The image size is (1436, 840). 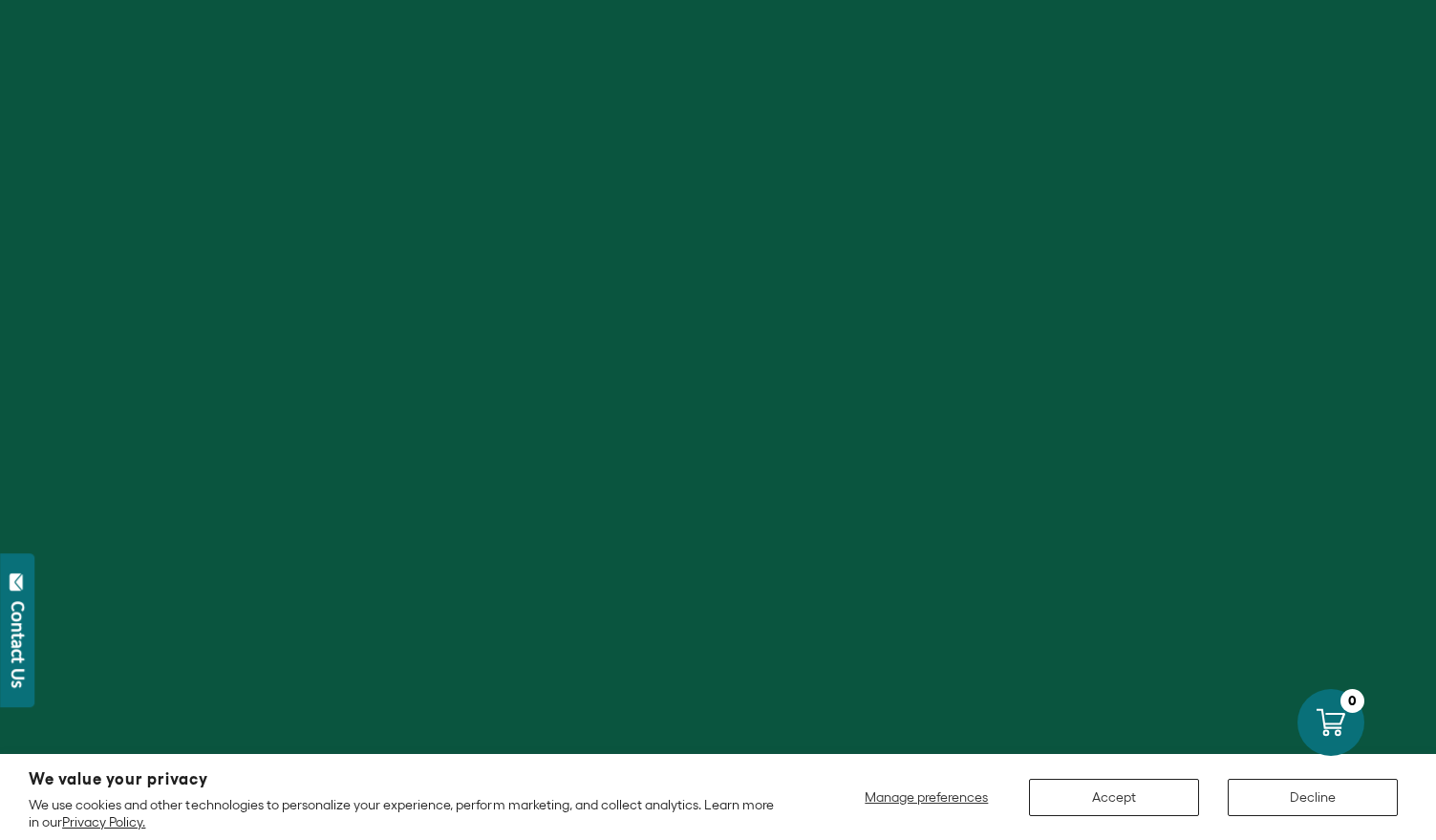 What do you see at coordinates (926, 797) in the screenshot?
I see `span: Manage preferences` at bounding box center [926, 797].